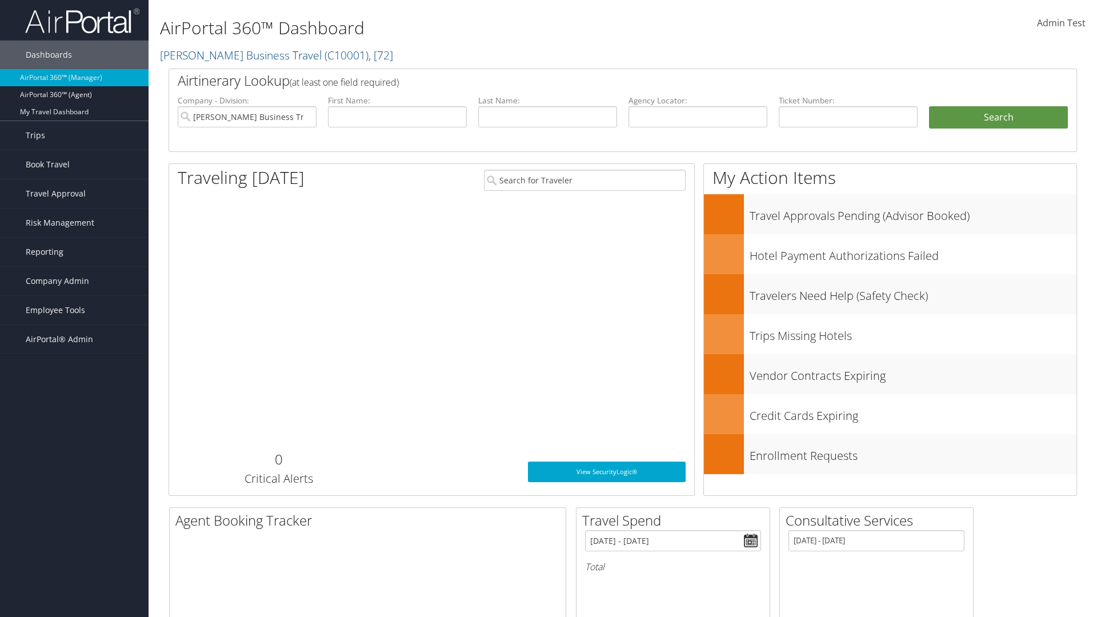 Image resolution: width=1097 pixels, height=617 pixels. What do you see at coordinates (890, 454) in the screenshot?
I see `a: Enrollment Requests` at bounding box center [890, 454].